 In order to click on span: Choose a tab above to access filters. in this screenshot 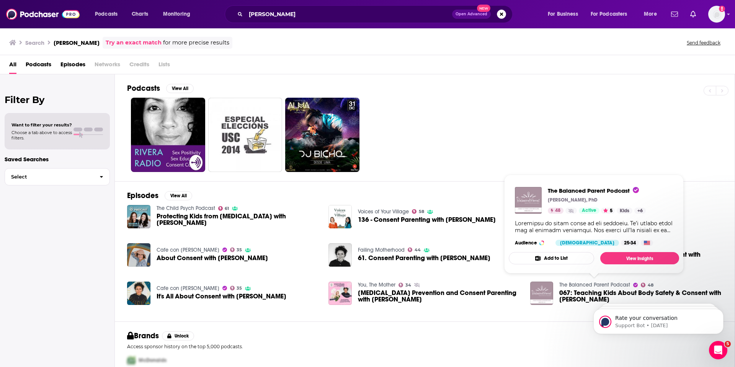, I will do `click(42, 135)`.